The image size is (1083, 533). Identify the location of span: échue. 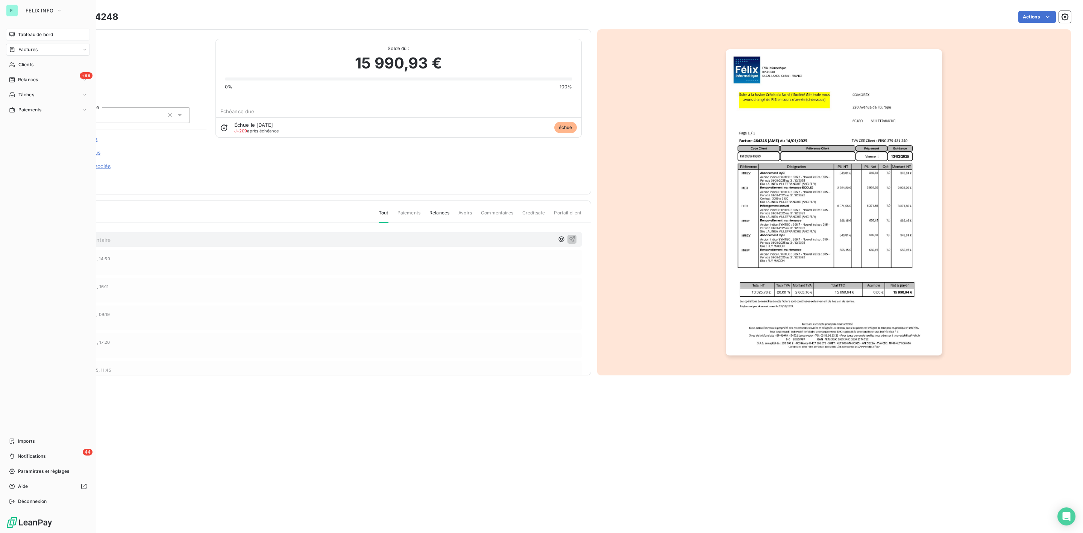
(565, 127).